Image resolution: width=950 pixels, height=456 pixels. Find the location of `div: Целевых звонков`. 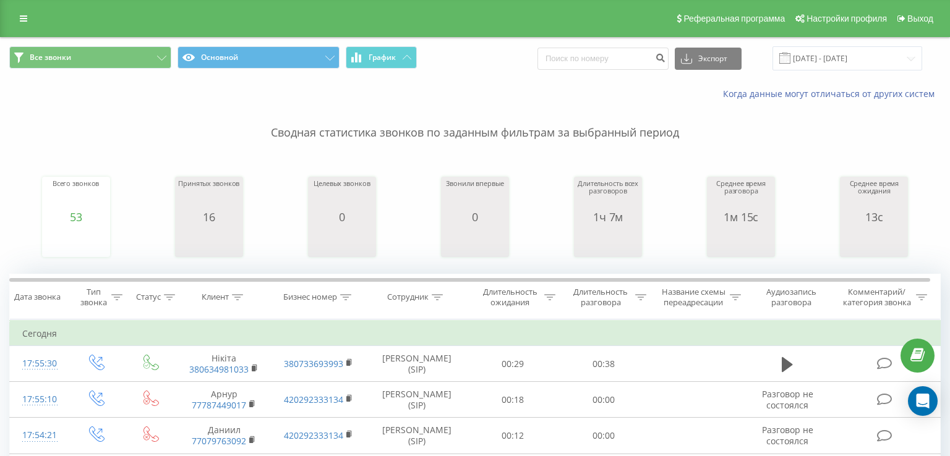

div: Целевых звонков is located at coordinates (341, 195).